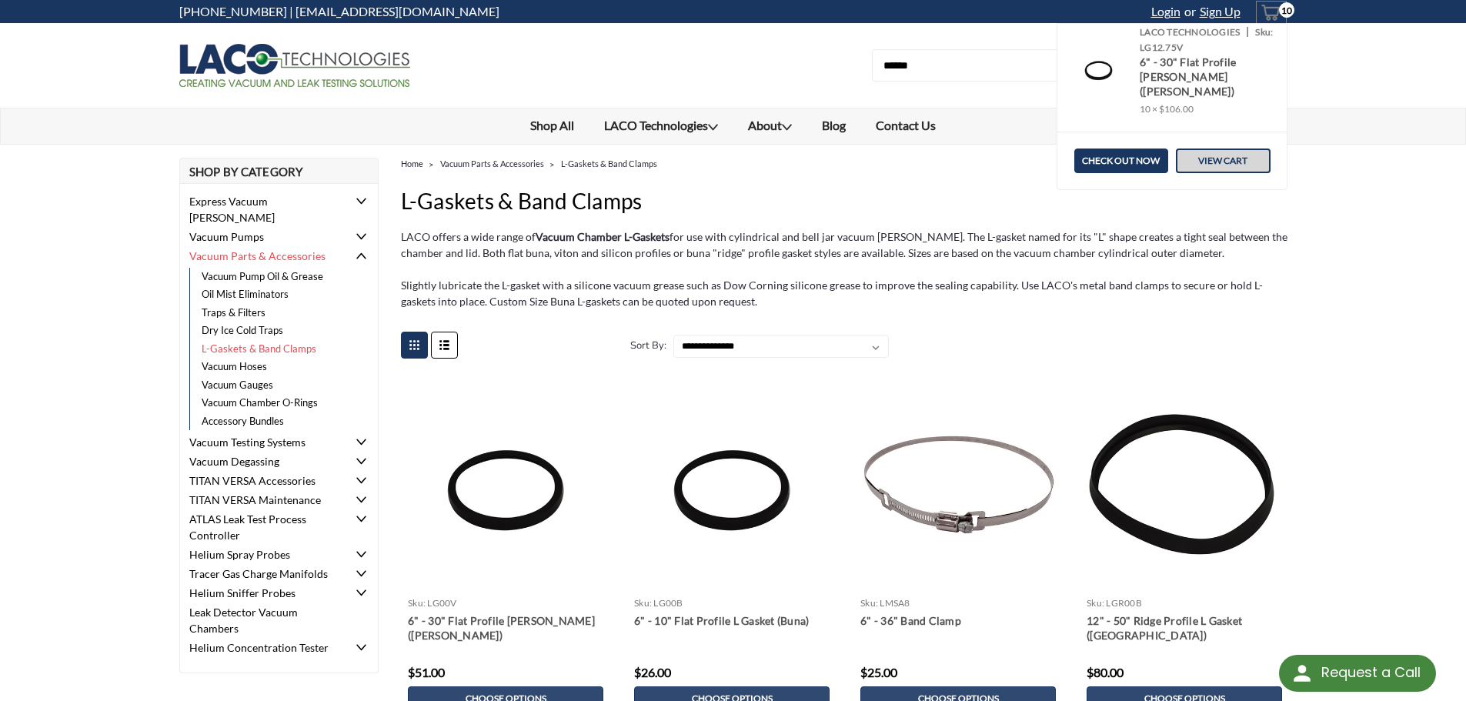 The height and width of the screenshot is (701, 1466). Describe the element at coordinates (1098, 69) in the screenshot. I see `img: Flat Profile L Gasket` at that location.